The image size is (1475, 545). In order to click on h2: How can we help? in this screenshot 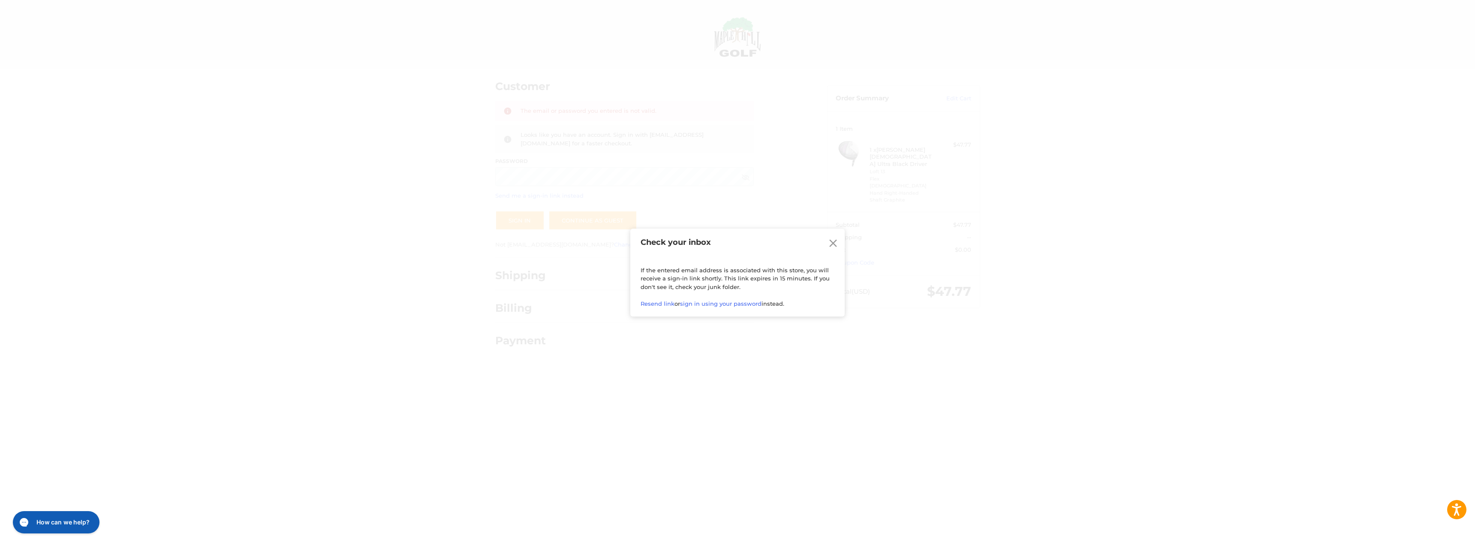, I will do `click(54, 14)`.